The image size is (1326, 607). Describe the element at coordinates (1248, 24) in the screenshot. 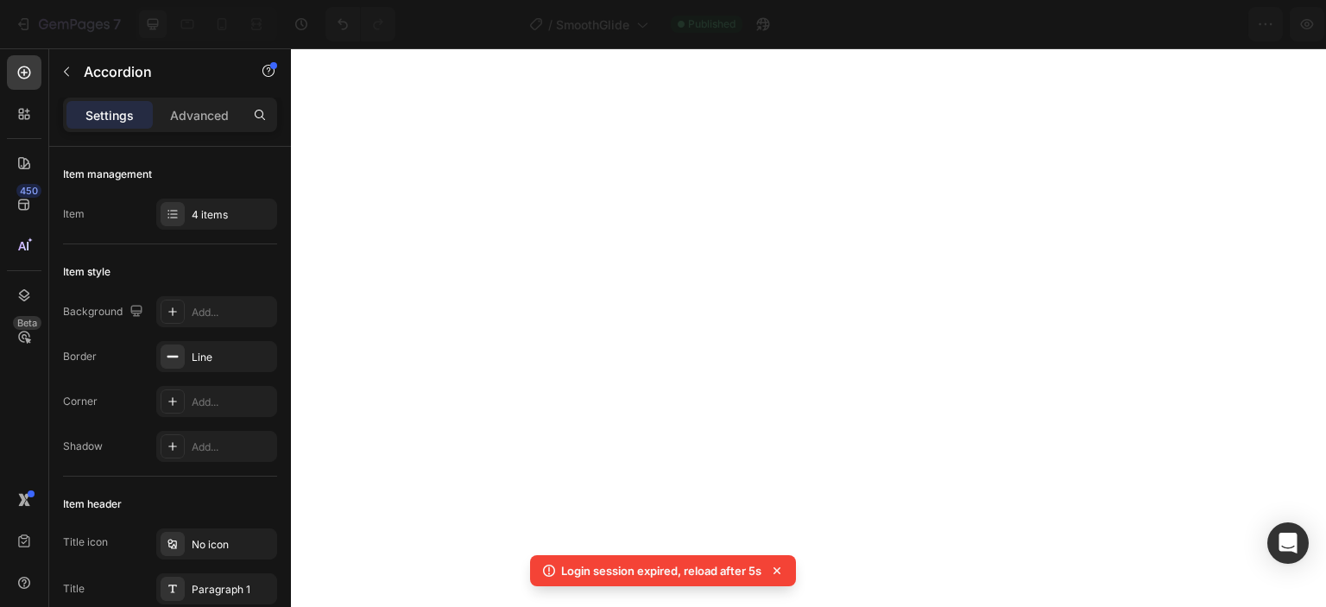

I see `div: Publish` at that location.